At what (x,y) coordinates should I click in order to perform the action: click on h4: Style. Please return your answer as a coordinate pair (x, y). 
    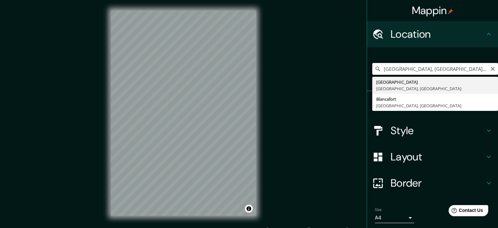
    Looking at the image, I should click on (438, 130).